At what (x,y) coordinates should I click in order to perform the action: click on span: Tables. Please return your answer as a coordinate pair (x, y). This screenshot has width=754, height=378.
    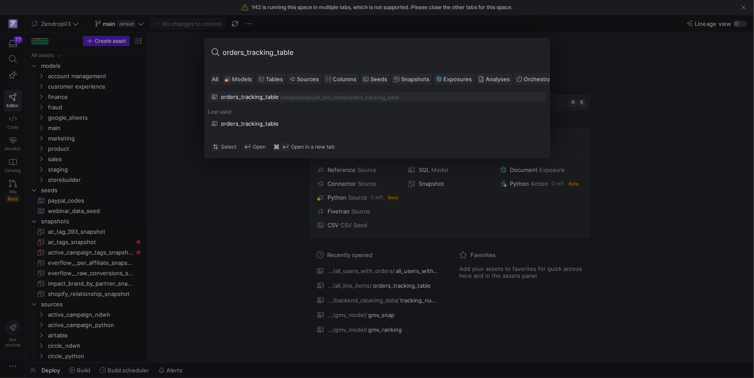
    Looking at the image, I should click on (275, 79).